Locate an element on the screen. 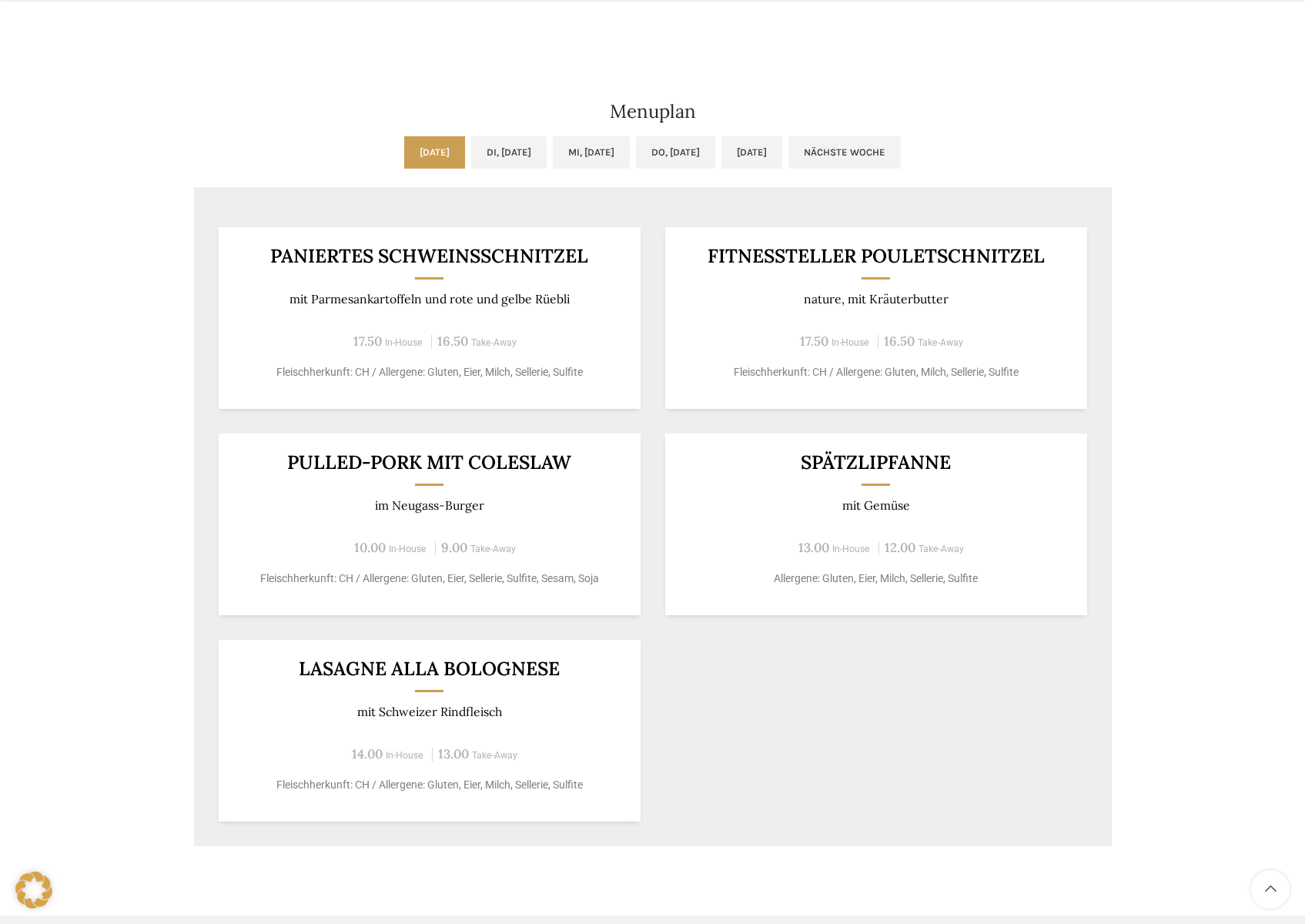 This screenshot has width=1305, height=924. a: Nächste Woche is located at coordinates (845, 152).